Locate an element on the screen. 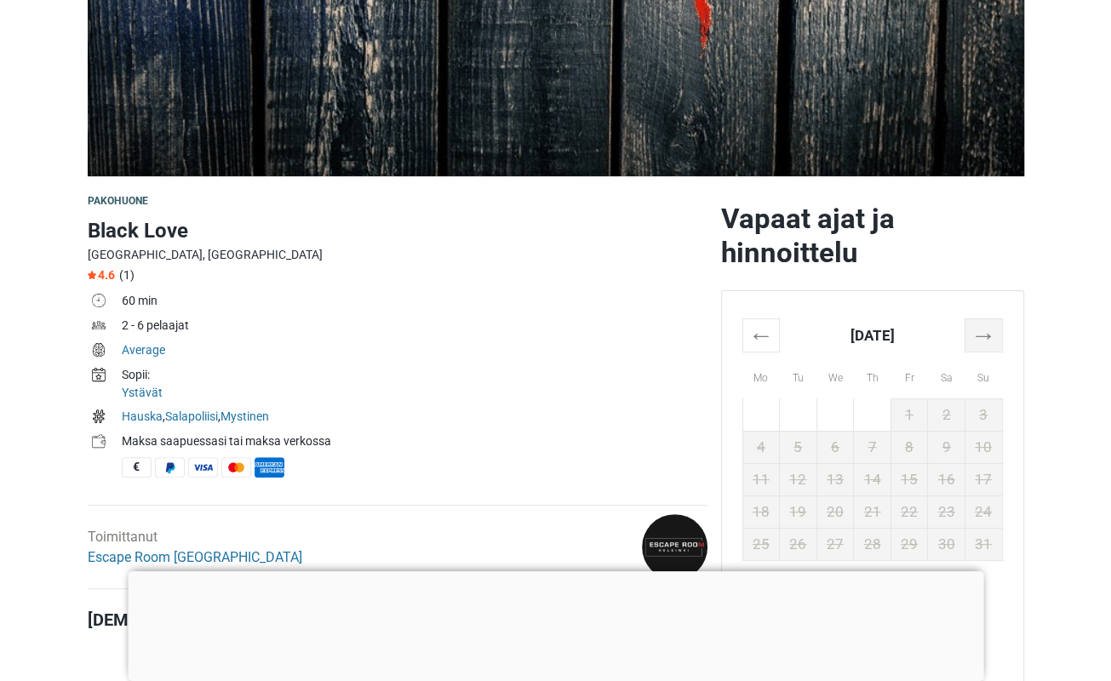 This screenshot has height=681, width=1111. td: 15 is located at coordinates (909, 479).